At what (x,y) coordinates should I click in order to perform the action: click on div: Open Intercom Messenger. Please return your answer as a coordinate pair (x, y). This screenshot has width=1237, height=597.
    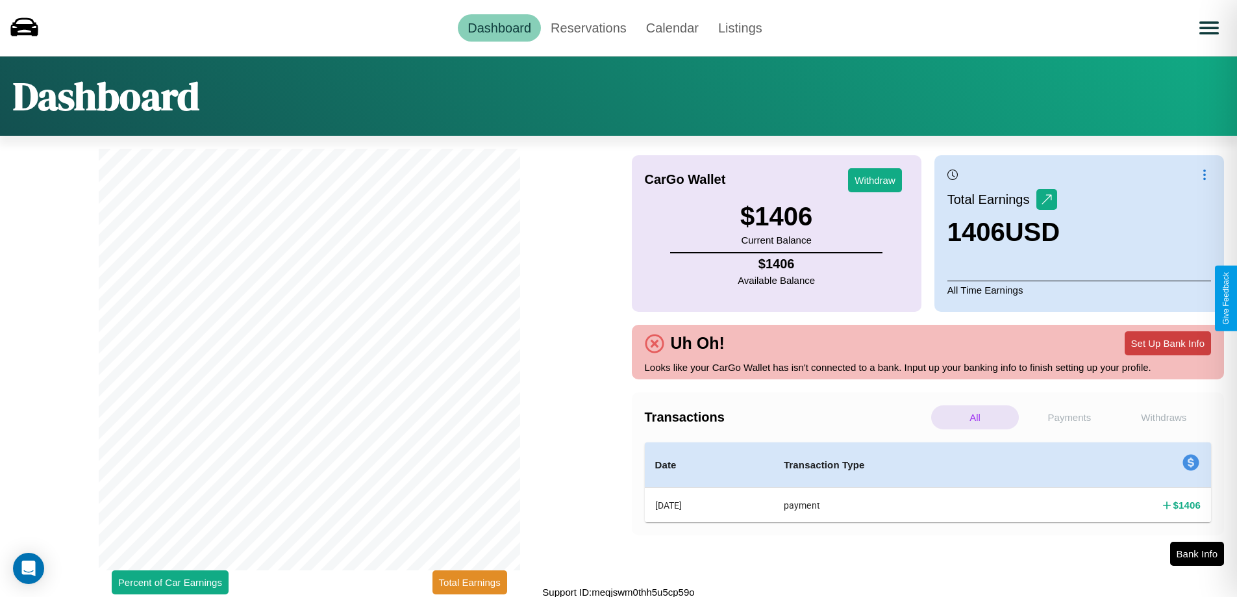
    Looking at the image, I should click on (29, 568).